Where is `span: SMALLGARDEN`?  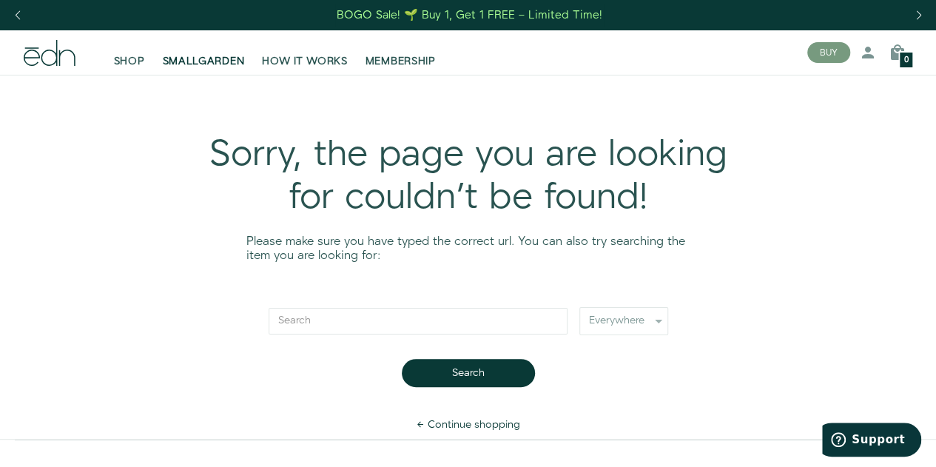
span: SMALLGARDEN is located at coordinates (203, 61).